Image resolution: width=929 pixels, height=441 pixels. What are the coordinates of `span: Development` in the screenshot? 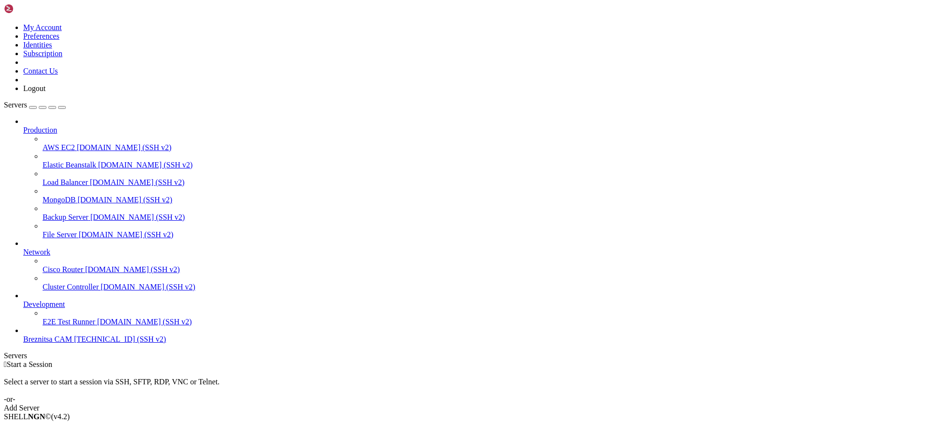 It's located at (44, 304).